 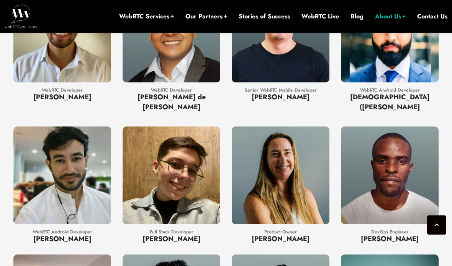 I want to click on div: Product Owner, so click(x=280, y=231).